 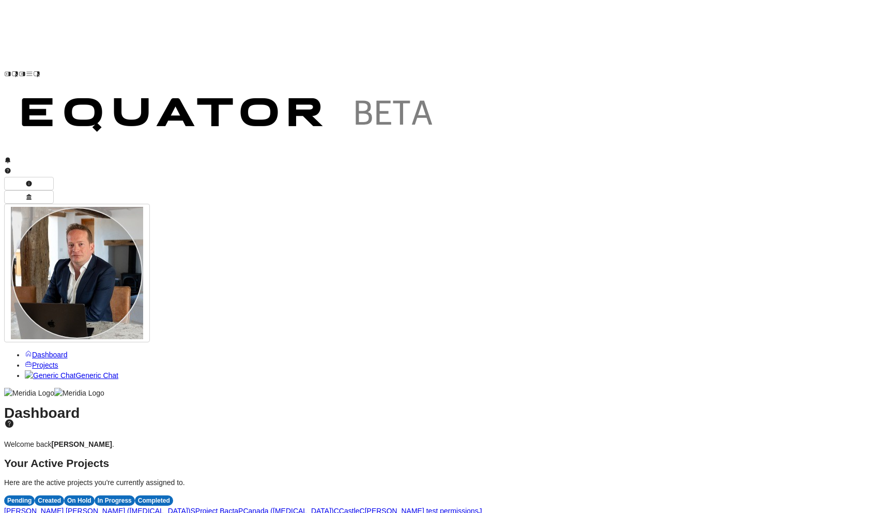 I want to click on div: Completed, so click(x=154, y=500).